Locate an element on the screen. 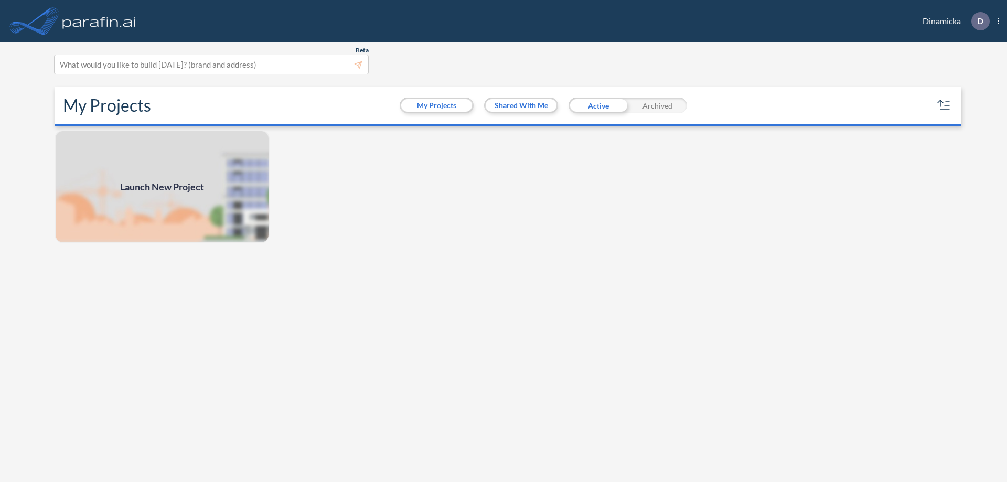 The width and height of the screenshot is (1007, 482). a: Launch New Project is located at coordinates (162, 187).